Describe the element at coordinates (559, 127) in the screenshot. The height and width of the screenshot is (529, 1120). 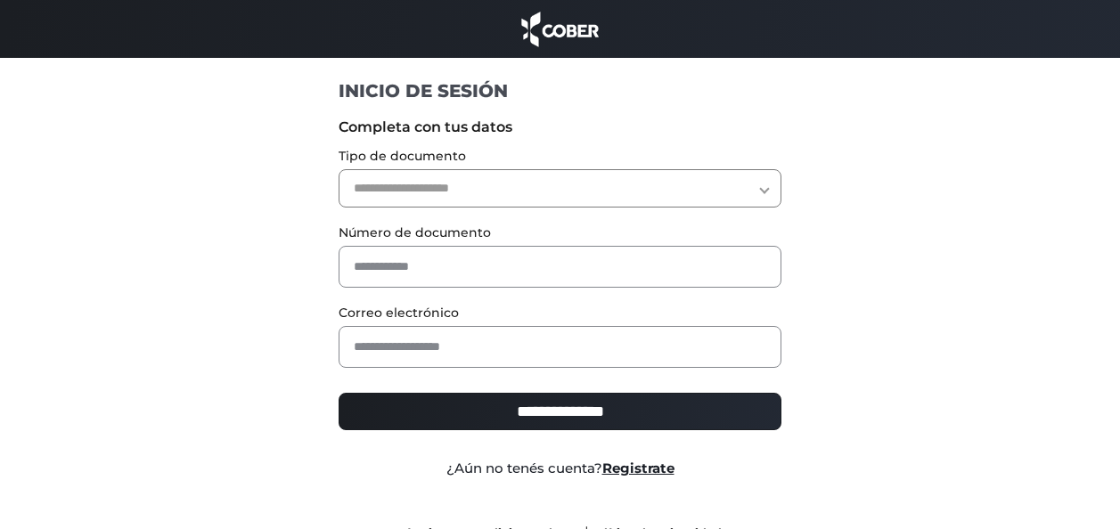
I see `label: Completa con tus datos` at that location.